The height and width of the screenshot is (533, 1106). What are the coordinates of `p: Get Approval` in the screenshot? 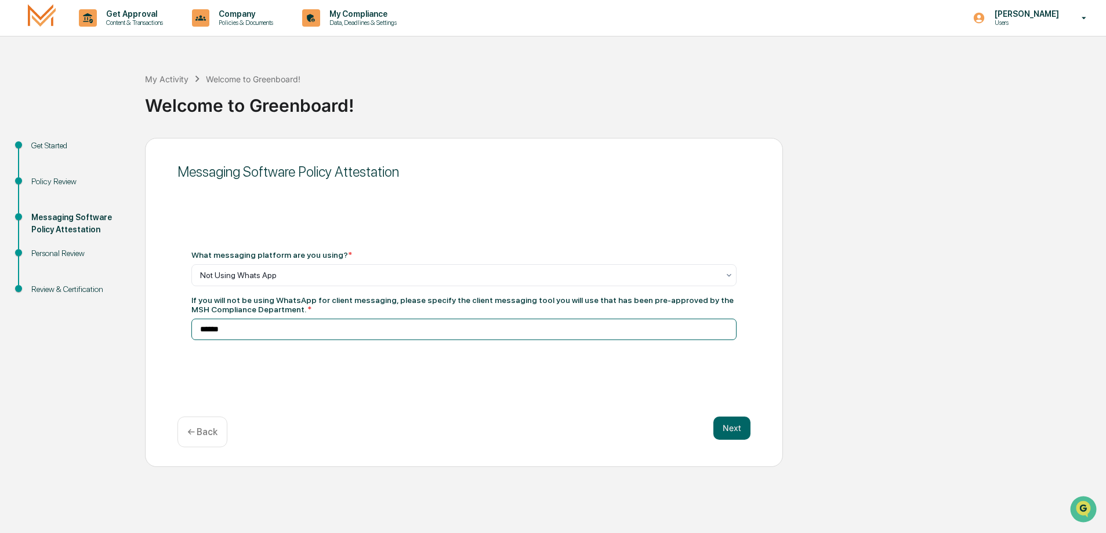 It's located at (133, 14).